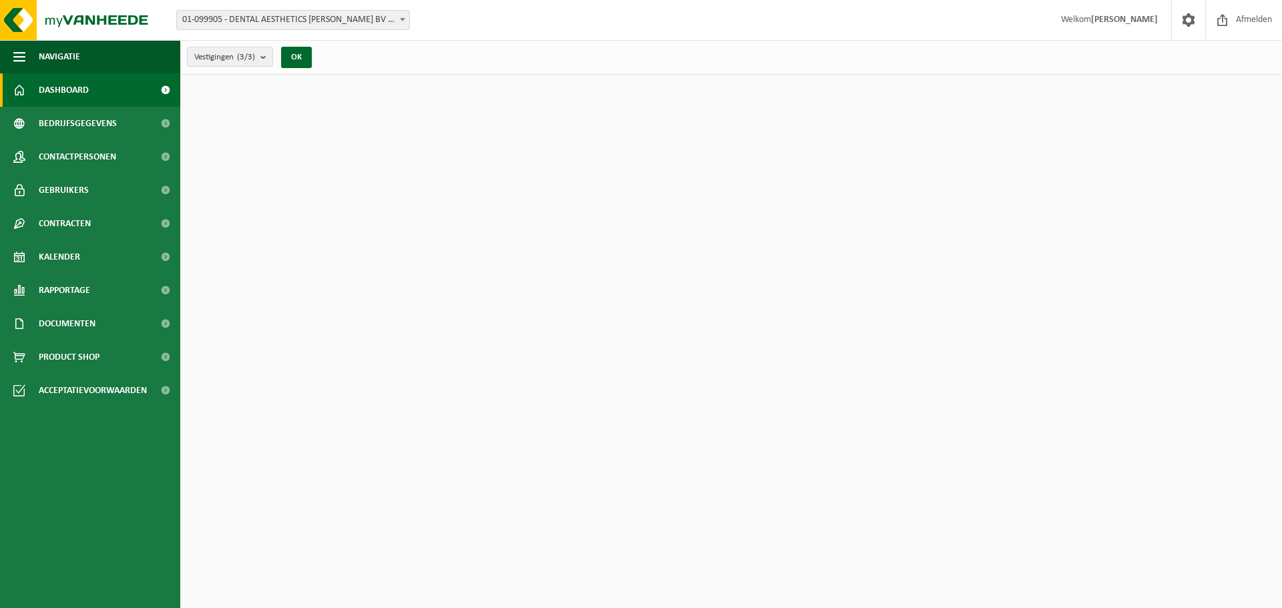 The height and width of the screenshot is (608, 1282). Describe the element at coordinates (230, 57) in the screenshot. I see `button: Vestigingen(3/3)` at that location.